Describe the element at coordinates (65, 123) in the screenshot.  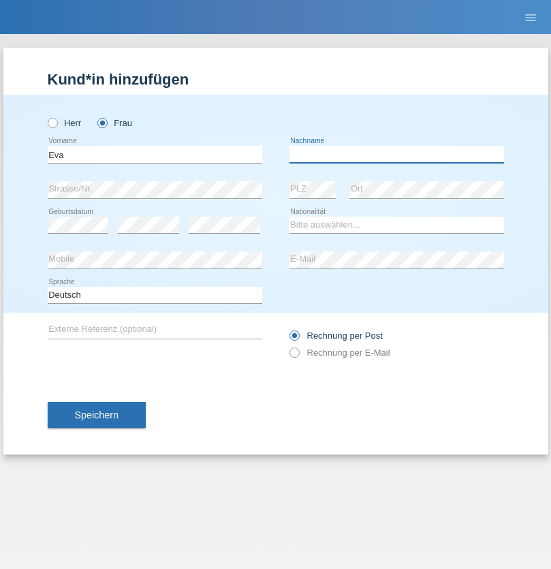
I see `label: Herr` at that location.